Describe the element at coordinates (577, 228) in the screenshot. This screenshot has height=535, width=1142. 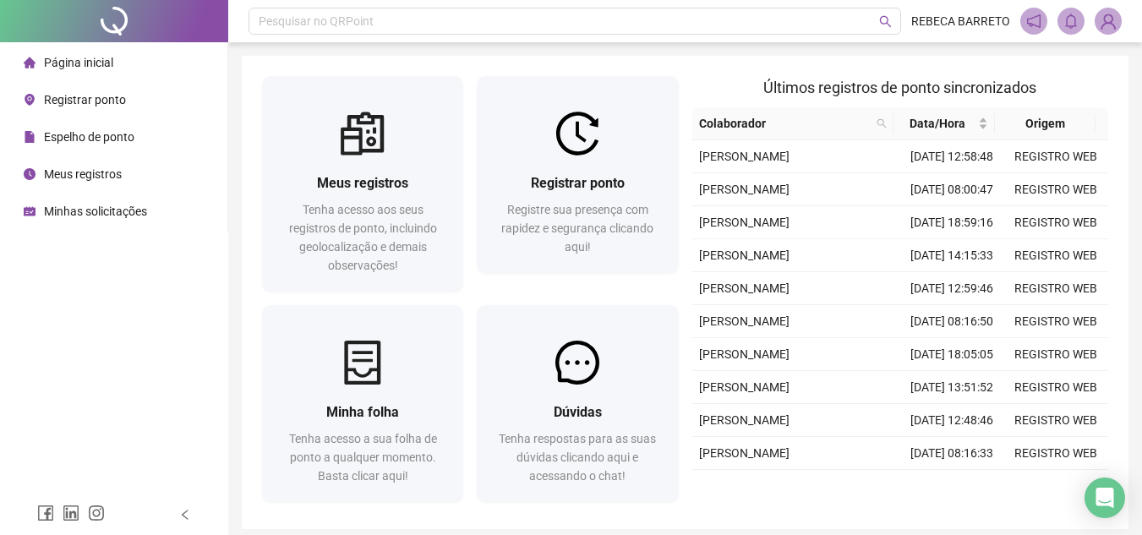
I see `span: Registre sua presença com rapidez e segurança clicando aqui!` at that location.